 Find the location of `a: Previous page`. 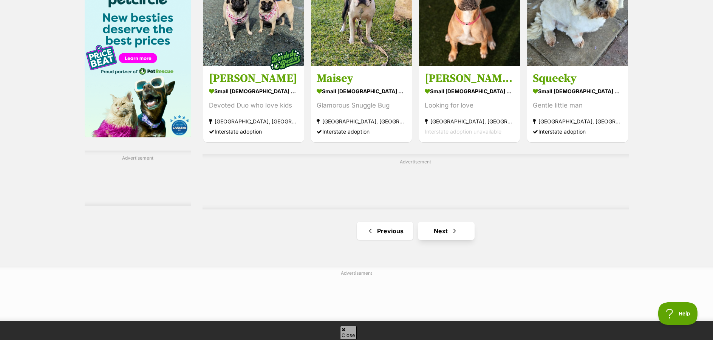

a: Previous page is located at coordinates (385, 231).